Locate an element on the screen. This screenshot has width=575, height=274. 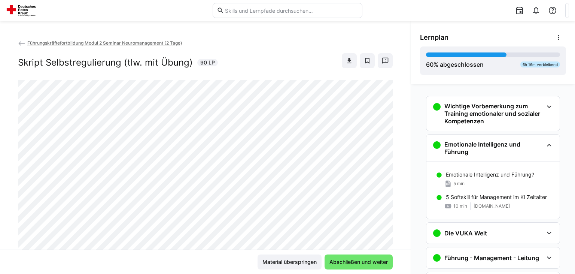
h3: Wichtige Vorbemerkung zum Training emotionaler und sozialer Kompetenzen is located at coordinates (494, 113).